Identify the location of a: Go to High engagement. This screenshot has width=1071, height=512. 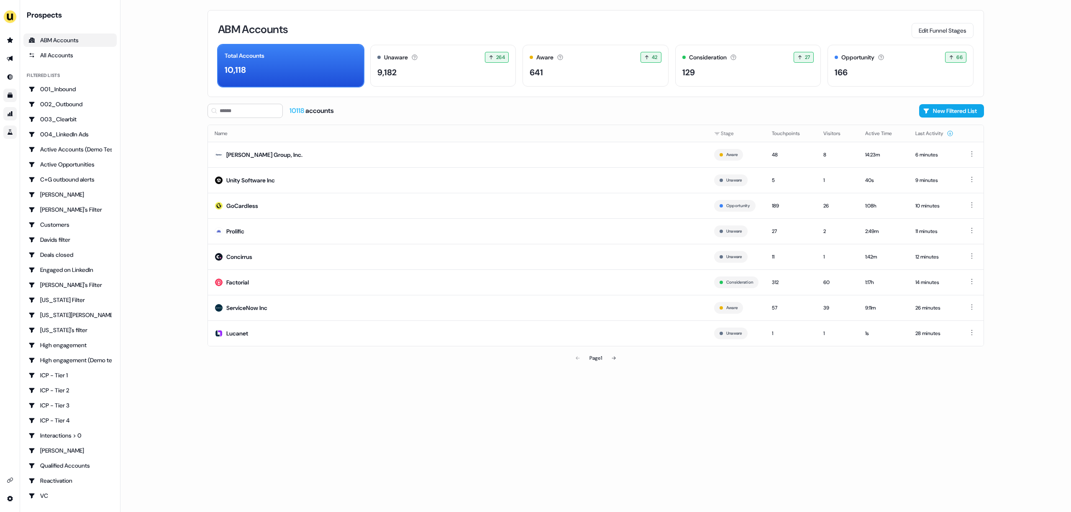
(70, 345).